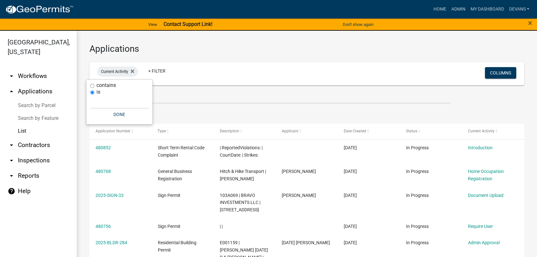 The width and height of the screenshot is (537, 257). I want to click on a: Admin Approval, so click(484, 242).